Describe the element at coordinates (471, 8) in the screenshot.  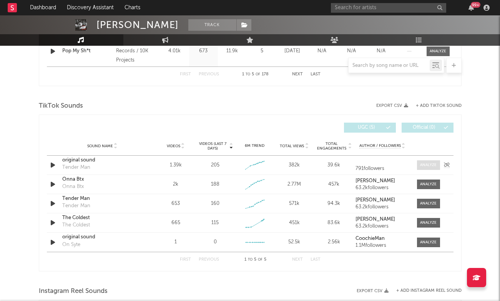
I see `button: 99+` at that location.